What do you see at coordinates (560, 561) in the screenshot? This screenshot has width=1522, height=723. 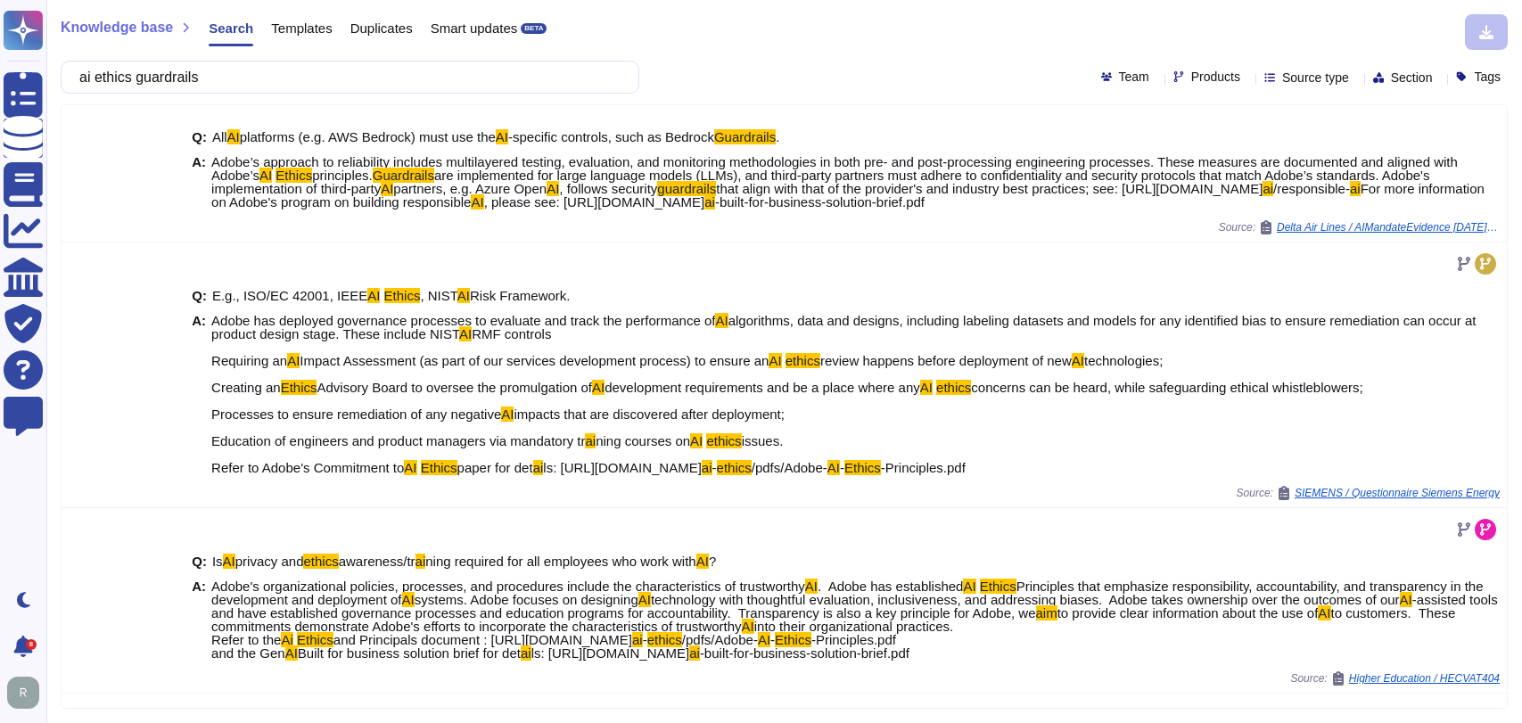 I see `span: ning required for all employees who work with` at bounding box center [560, 561].